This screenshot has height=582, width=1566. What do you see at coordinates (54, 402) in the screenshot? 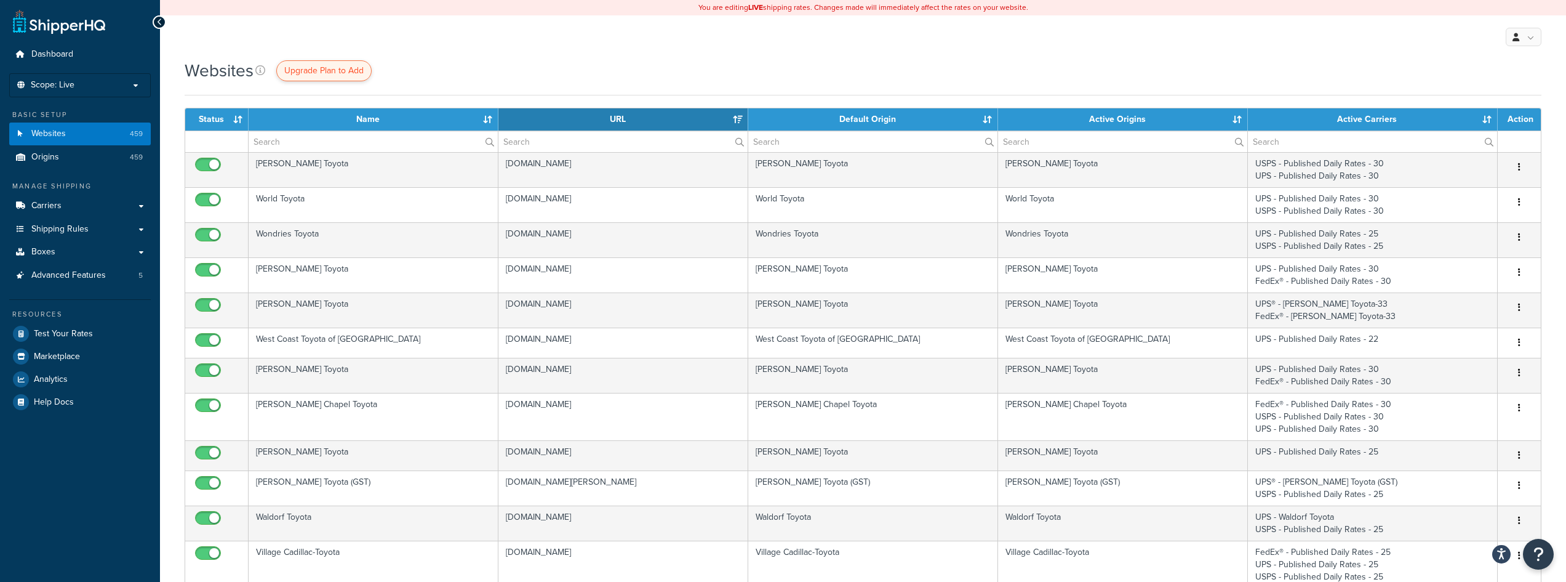
I see `span: Help Docs` at bounding box center [54, 402].